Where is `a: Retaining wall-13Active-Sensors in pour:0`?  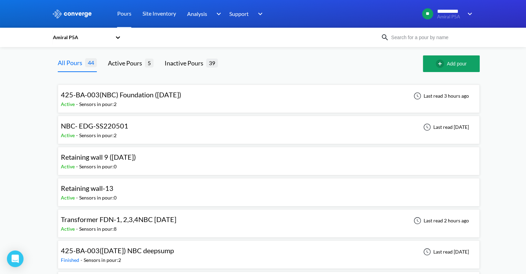
a: Retaining wall-13Active-Sensors in pour:0 is located at coordinates (269, 188).